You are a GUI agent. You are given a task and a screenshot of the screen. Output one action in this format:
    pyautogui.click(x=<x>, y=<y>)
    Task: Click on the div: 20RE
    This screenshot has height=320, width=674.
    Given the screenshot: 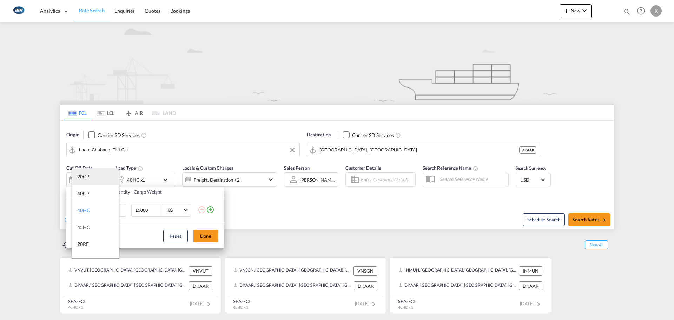 What is the action you would take?
    pyautogui.click(x=83, y=244)
    